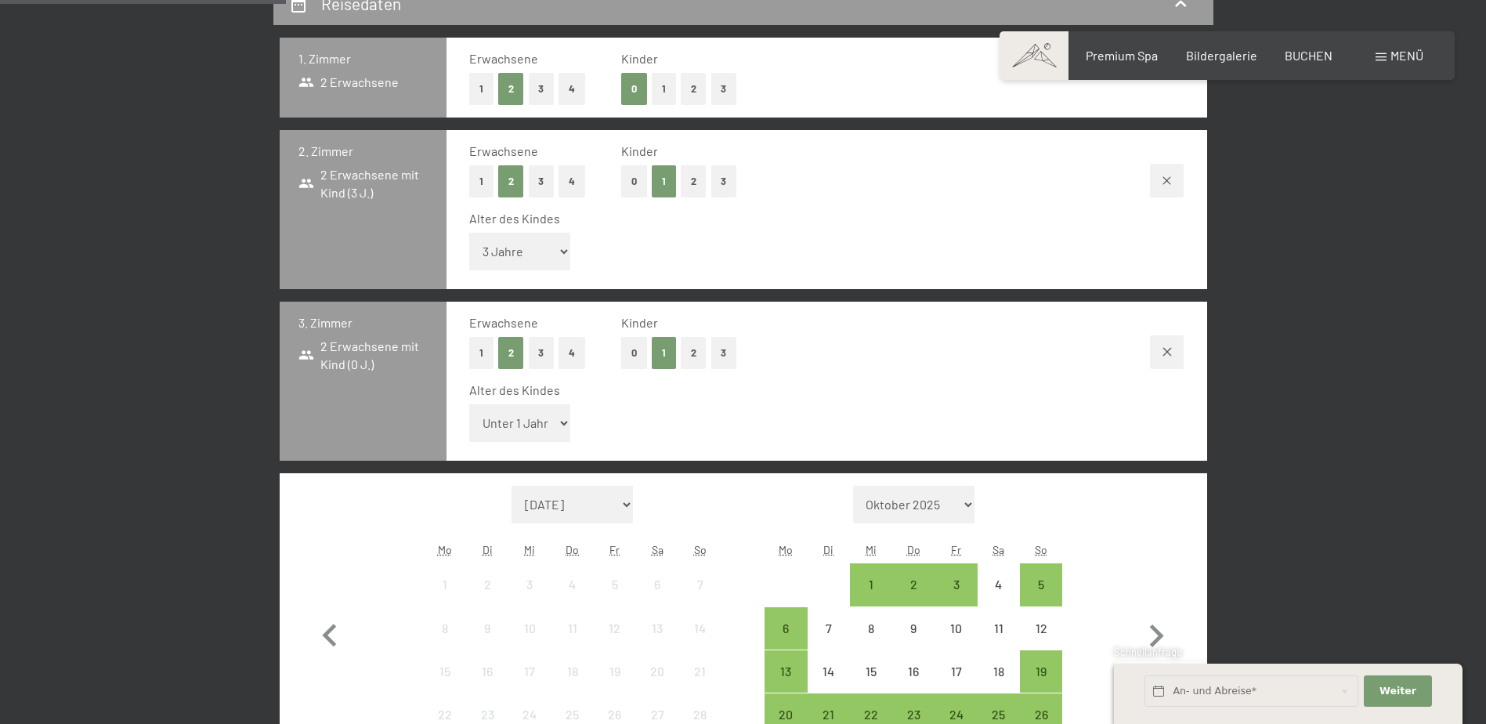 This screenshot has height=724, width=1486. I want to click on abbr: Freitag, so click(614, 549).